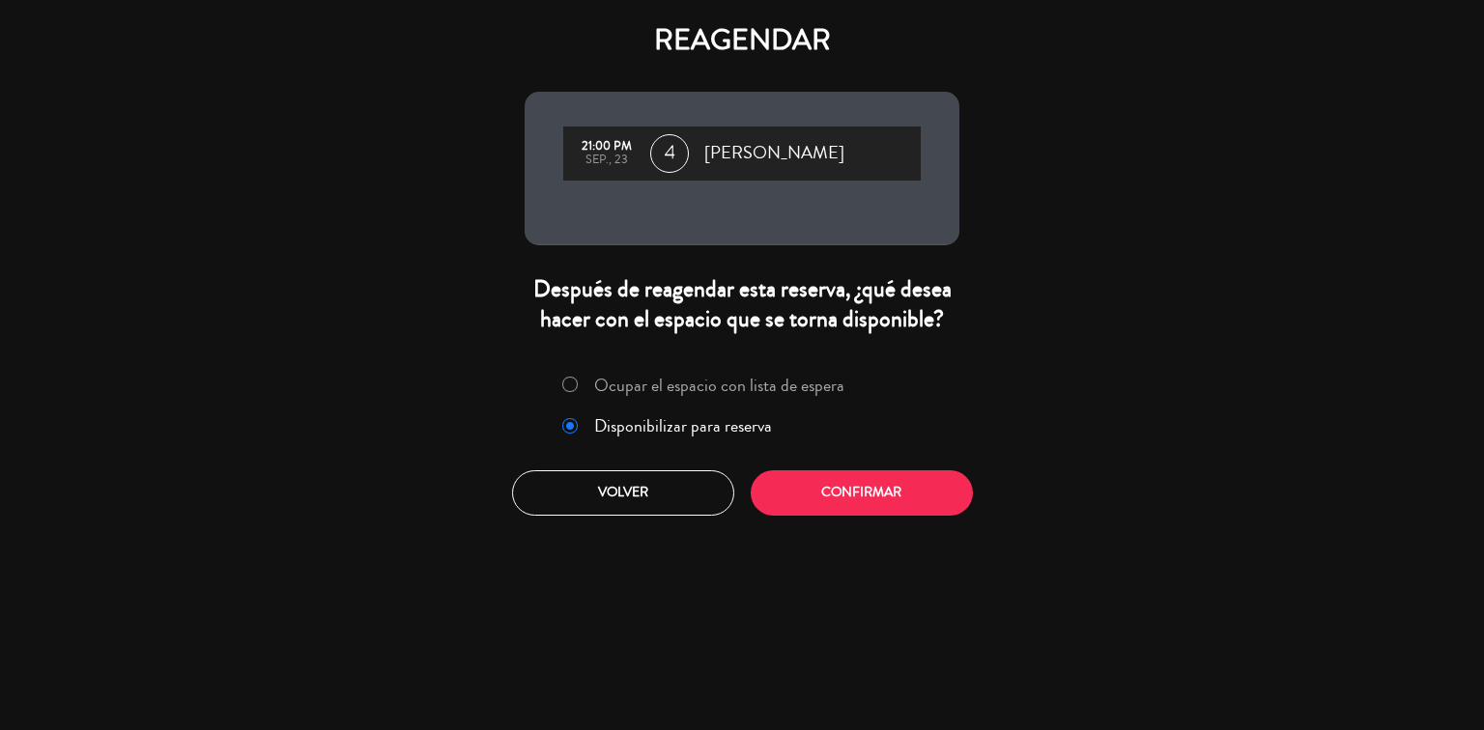  Describe the element at coordinates (862, 493) in the screenshot. I see `button: Confirmar` at that location.